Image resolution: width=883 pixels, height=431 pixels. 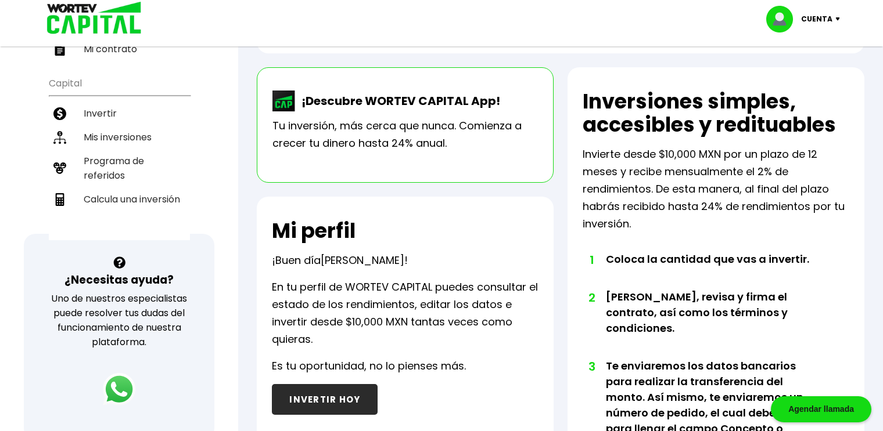 What do you see at coordinates (325, 400) in the screenshot?
I see `a: INVERTIR HOY` at bounding box center [325, 400].